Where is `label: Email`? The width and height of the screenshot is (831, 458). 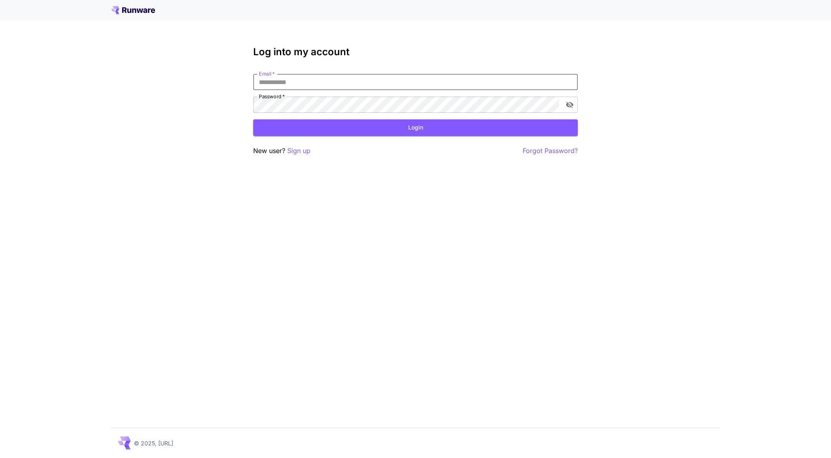 label: Email is located at coordinates (267, 73).